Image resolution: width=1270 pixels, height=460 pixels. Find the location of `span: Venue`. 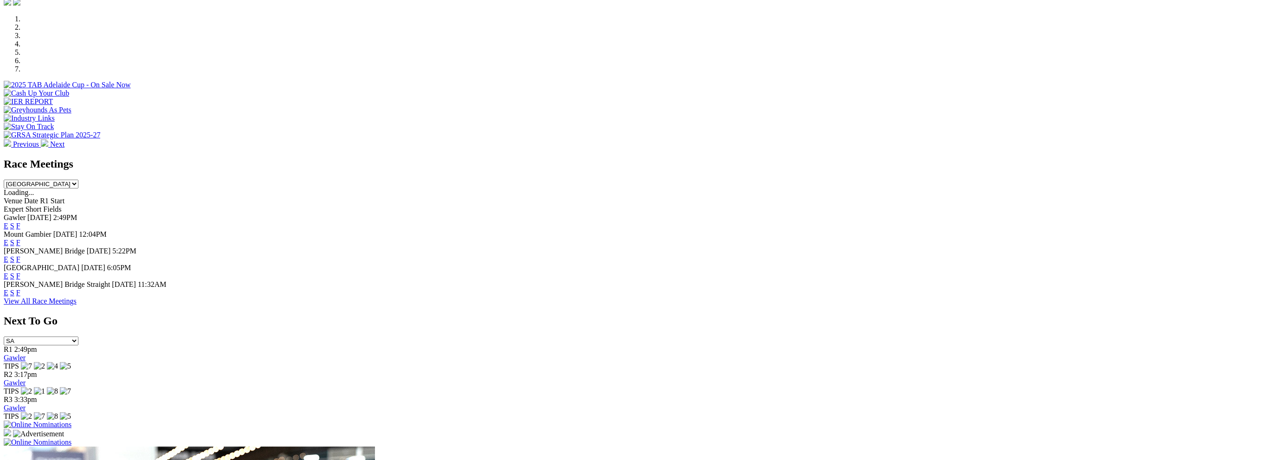

span: Venue is located at coordinates (13, 200).